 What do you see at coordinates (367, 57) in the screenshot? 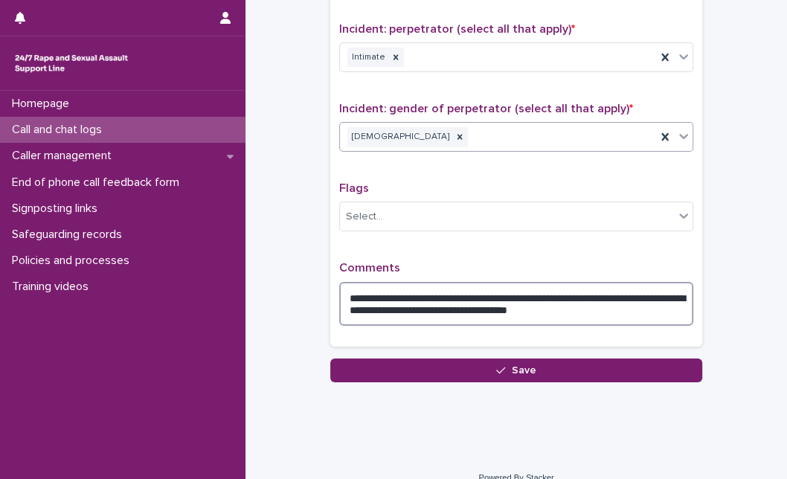
I see `div: Intimate` at bounding box center [367, 57].